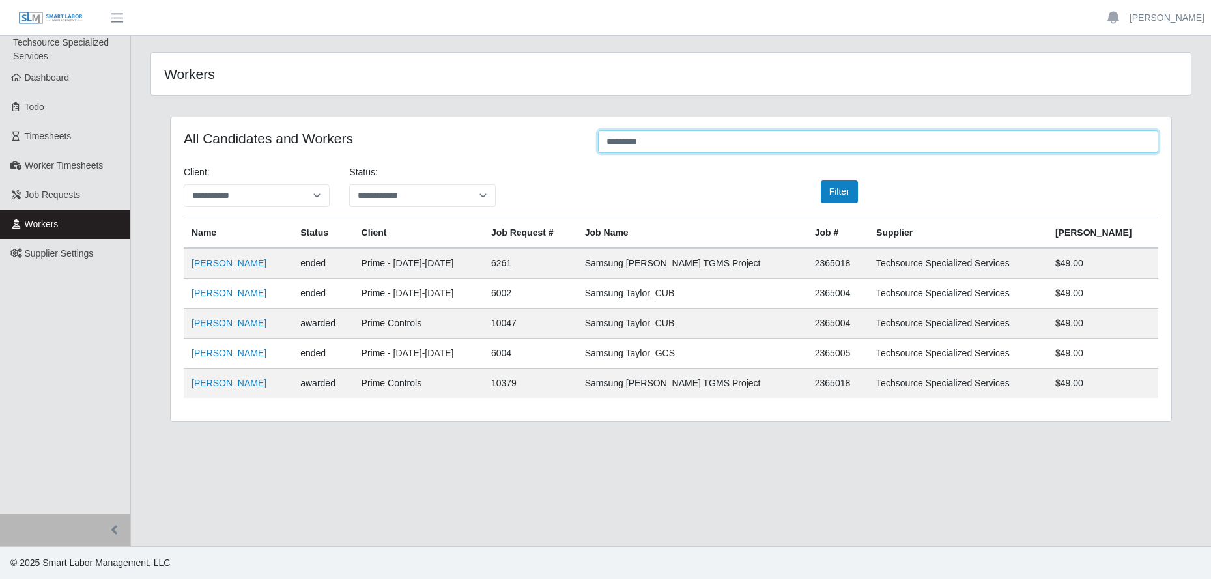  Describe the element at coordinates (238, 233) in the screenshot. I see `th: Name` at that location.